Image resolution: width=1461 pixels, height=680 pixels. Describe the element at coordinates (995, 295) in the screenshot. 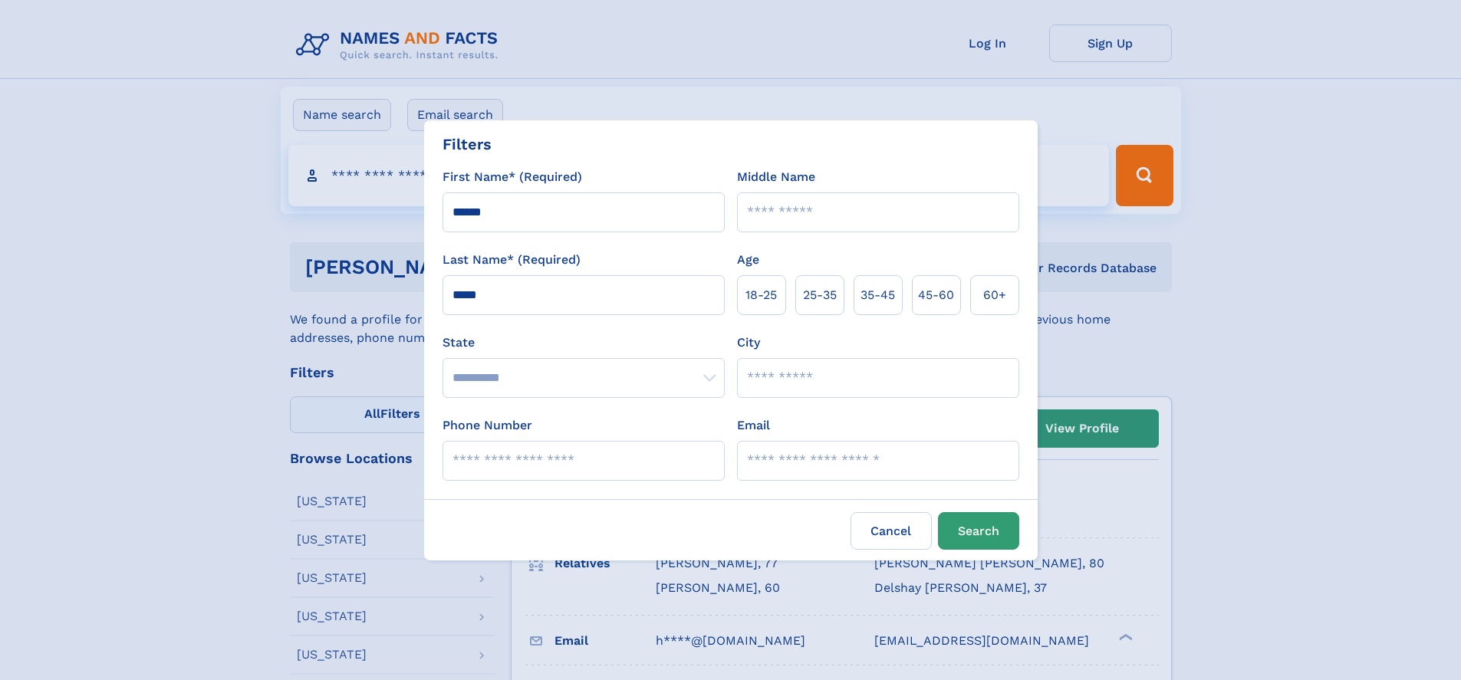

I see `span: 60+` at that location.